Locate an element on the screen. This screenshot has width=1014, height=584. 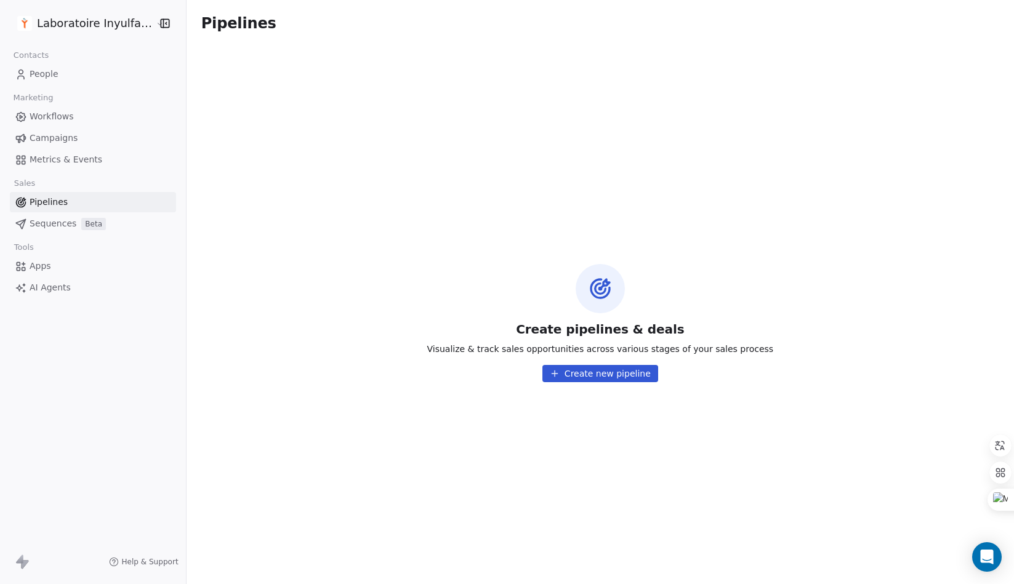
span: Metrics & Events is located at coordinates (66, 159).